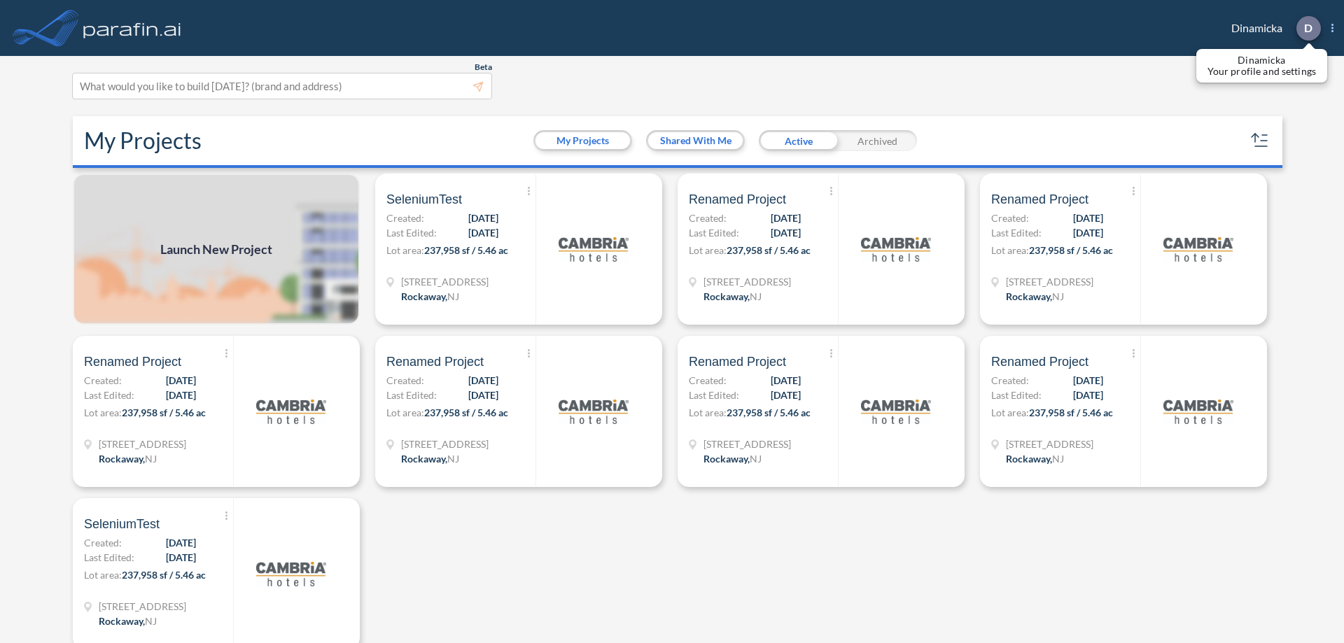 This screenshot has height=643, width=1344. I want to click on span: SeleniumTest, so click(424, 200).